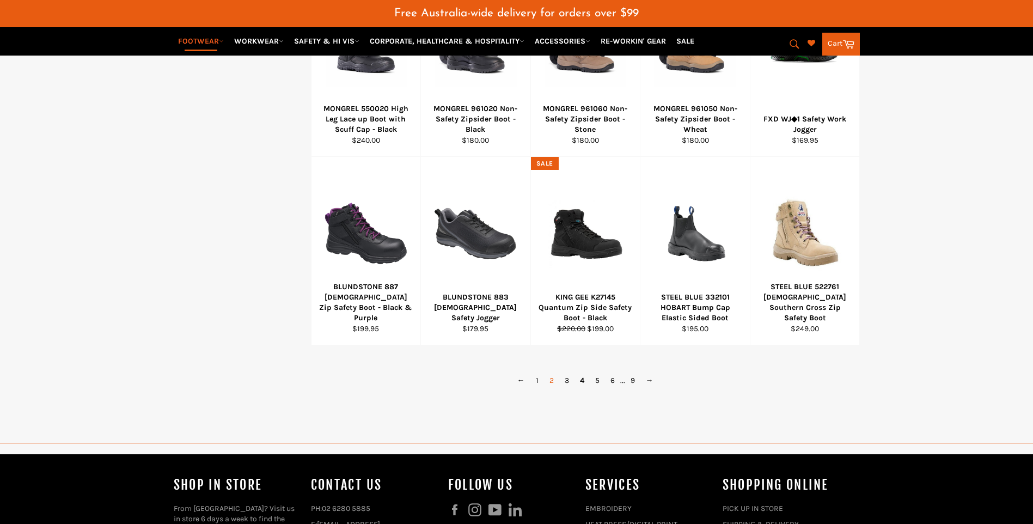 This screenshot has height=524, width=1033. What do you see at coordinates (582, 380) in the screenshot?
I see `span: 4` at bounding box center [582, 380].